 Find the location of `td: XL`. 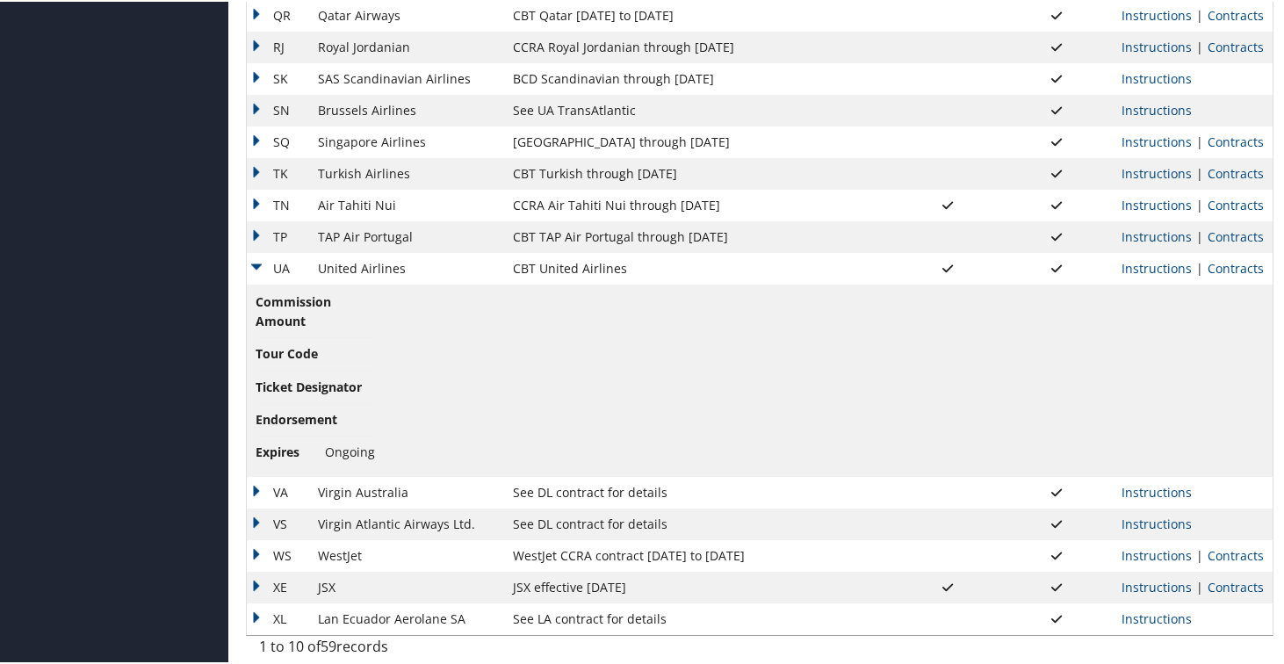

td: XL is located at coordinates (278, 617).